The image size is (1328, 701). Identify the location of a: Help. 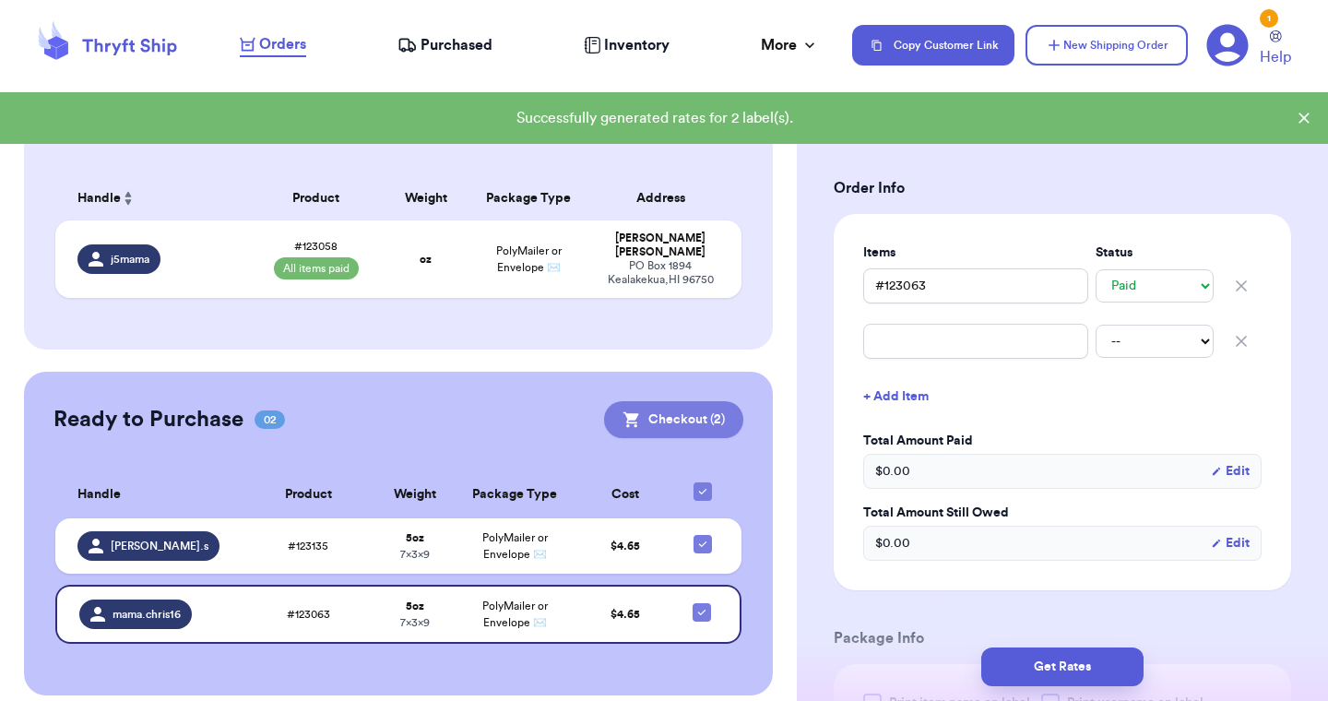
(1275, 49).